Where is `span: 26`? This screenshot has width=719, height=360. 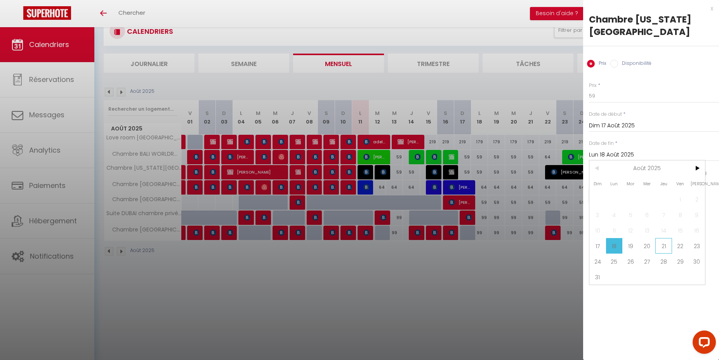 span: 26 is located at coordinates (631, 261).